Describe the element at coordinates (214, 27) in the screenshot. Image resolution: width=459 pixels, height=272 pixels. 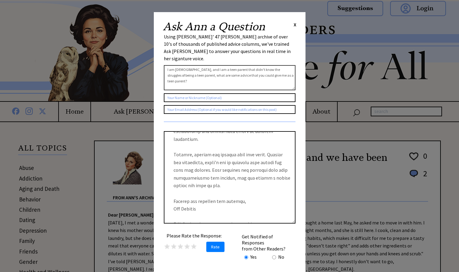
I see `h2: Ask Ann a Question` at that location.